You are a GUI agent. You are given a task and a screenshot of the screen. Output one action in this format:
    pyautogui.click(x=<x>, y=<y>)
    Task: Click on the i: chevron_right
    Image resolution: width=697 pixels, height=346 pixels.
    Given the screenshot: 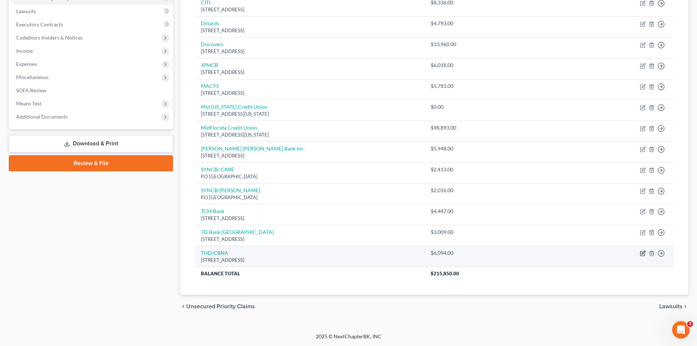 What is the action you would take?
    pyautogui.click(x=685, y=306)
    